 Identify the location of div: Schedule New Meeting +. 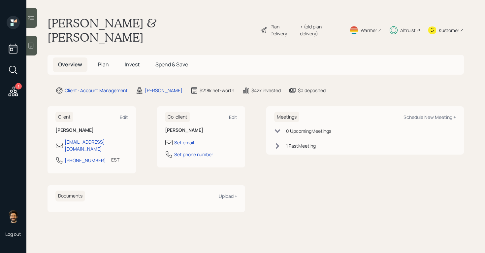
(430, 117).